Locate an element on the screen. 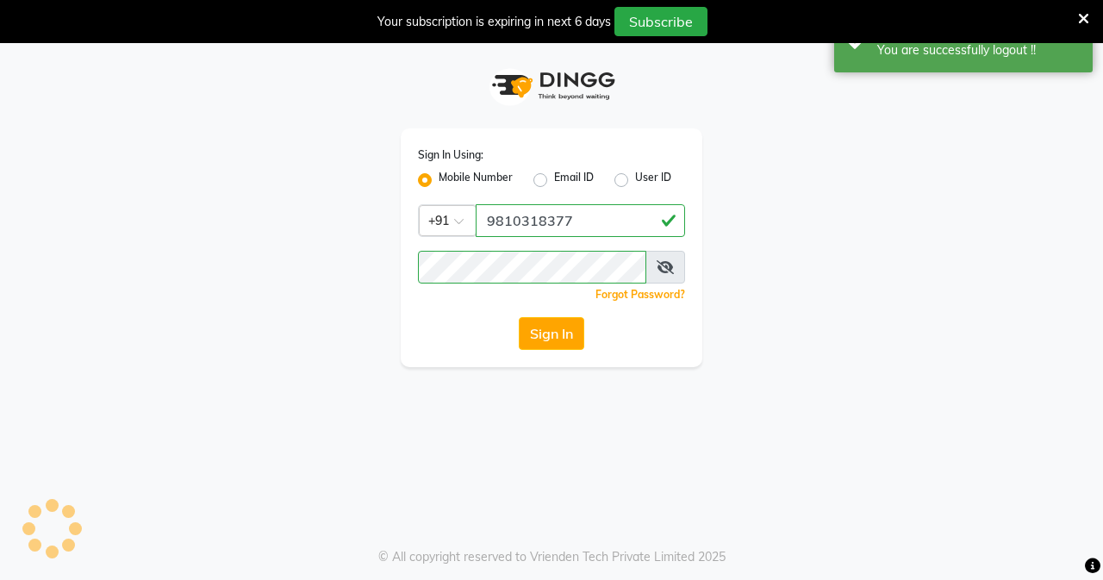  label: Email ID is located at coordinates (574, 180).